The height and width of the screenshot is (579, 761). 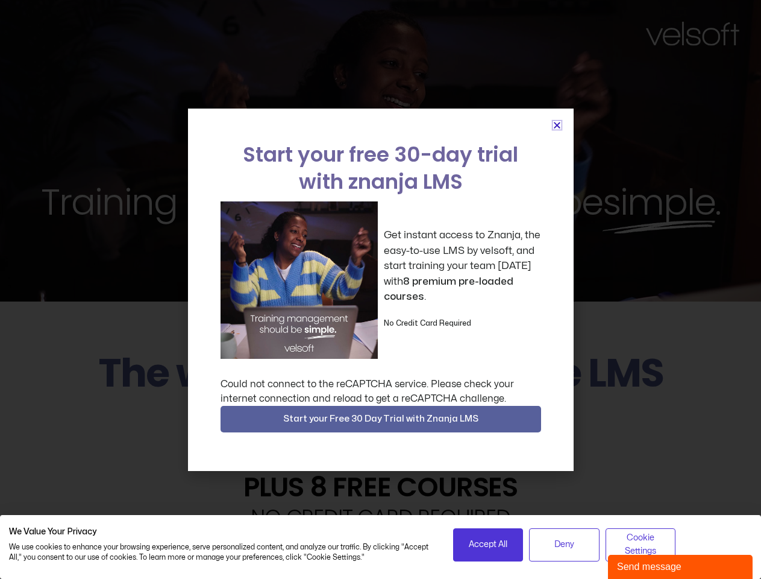 I want to click on button: Start your Free 30 Day Trial with Znanja LMS, so click(x=381, y=419).